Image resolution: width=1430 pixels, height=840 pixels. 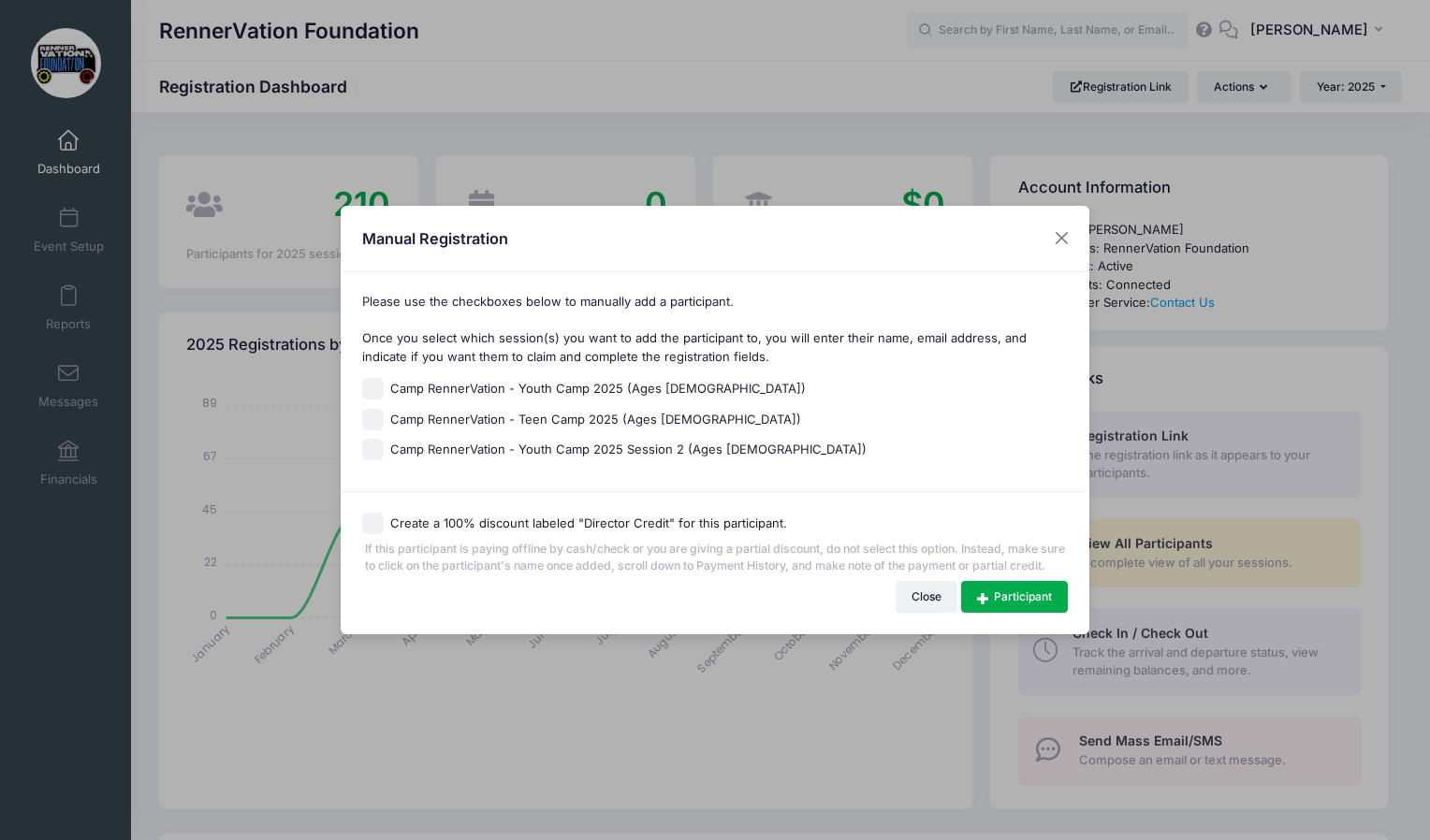 I want to click on a: Participant, so click(x=1014, y=597).